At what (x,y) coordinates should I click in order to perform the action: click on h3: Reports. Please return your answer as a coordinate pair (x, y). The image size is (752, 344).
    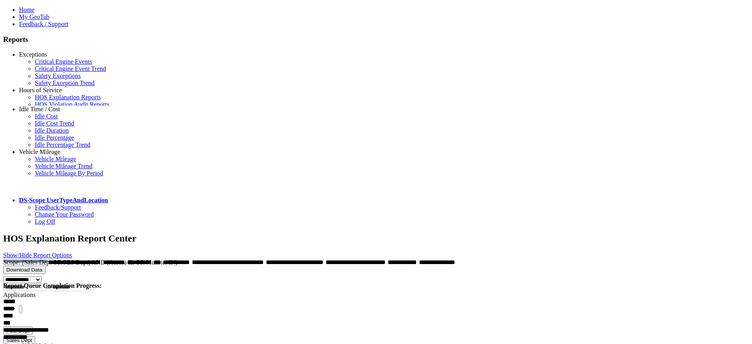
    Looking at the image, I should click on (376, 40).